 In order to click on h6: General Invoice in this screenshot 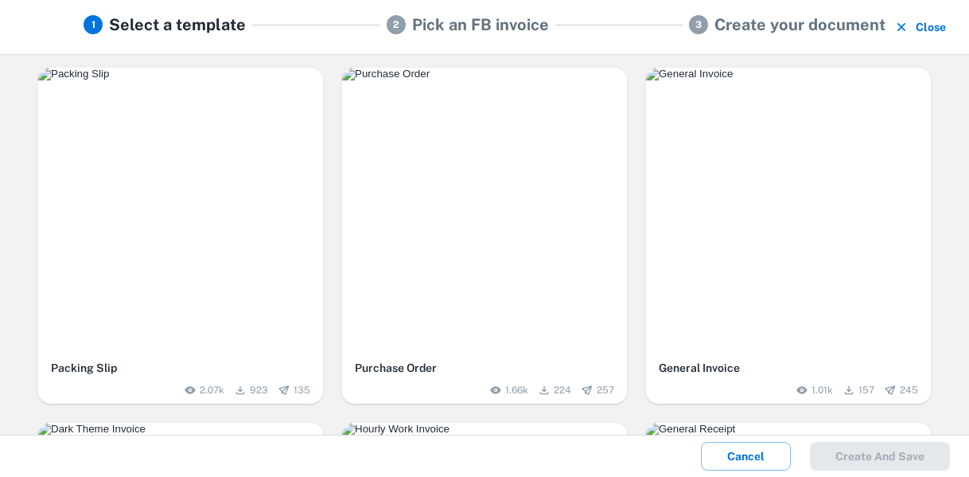, I will do `click(788, 368)`.